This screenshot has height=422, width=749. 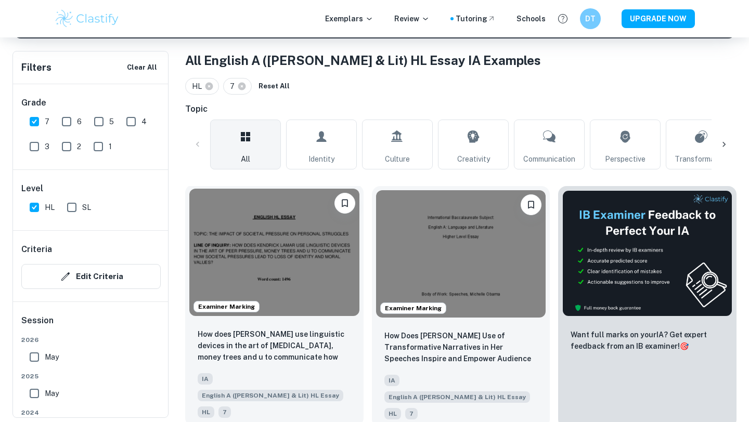 I want to click on img: Clastify logo, so click(x=87, y=19).